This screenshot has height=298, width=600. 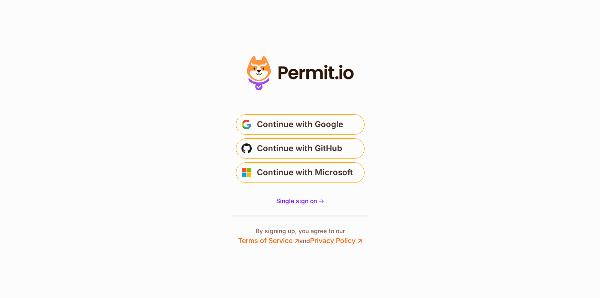 I want to click on p: By signing up, you agree to our and, so click(x=300, y=236).